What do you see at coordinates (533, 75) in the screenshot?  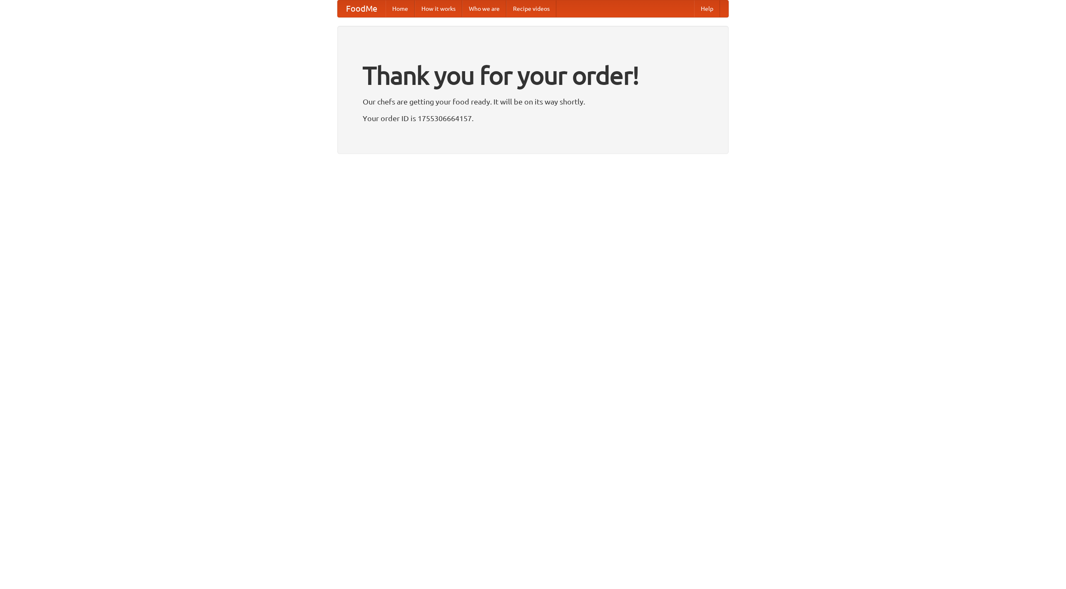 I see `h1: Thank you for your order!` at bounding box center [533, 75].